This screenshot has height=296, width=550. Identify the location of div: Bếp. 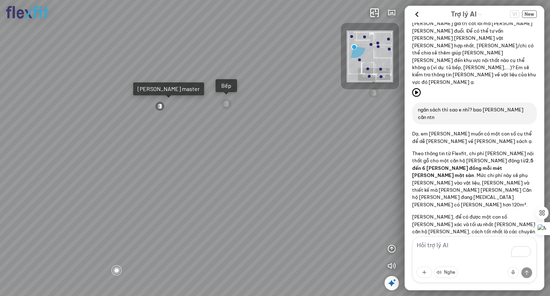
(226, 86).